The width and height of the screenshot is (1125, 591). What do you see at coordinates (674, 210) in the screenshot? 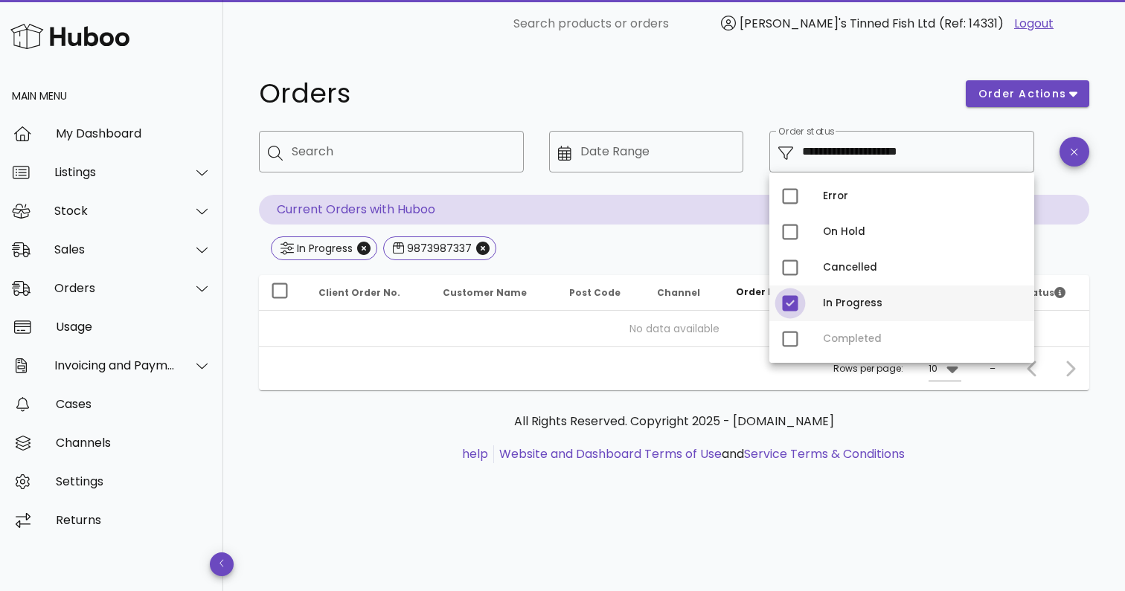
I see `p: Current Orders with Huboo` at bounding box center [674, 210].